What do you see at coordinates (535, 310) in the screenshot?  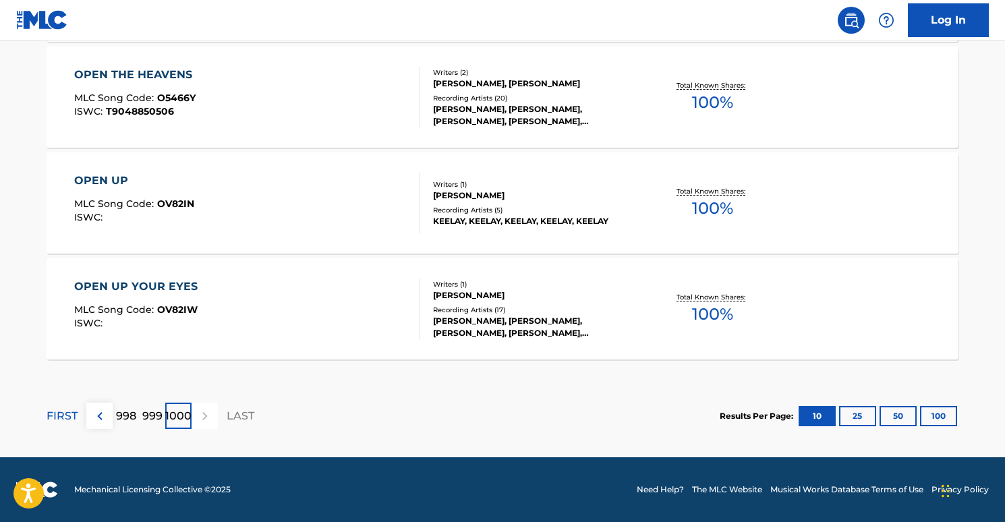 I see `div: Recording Artists ( 17 )` at bounding box center [535, 310].